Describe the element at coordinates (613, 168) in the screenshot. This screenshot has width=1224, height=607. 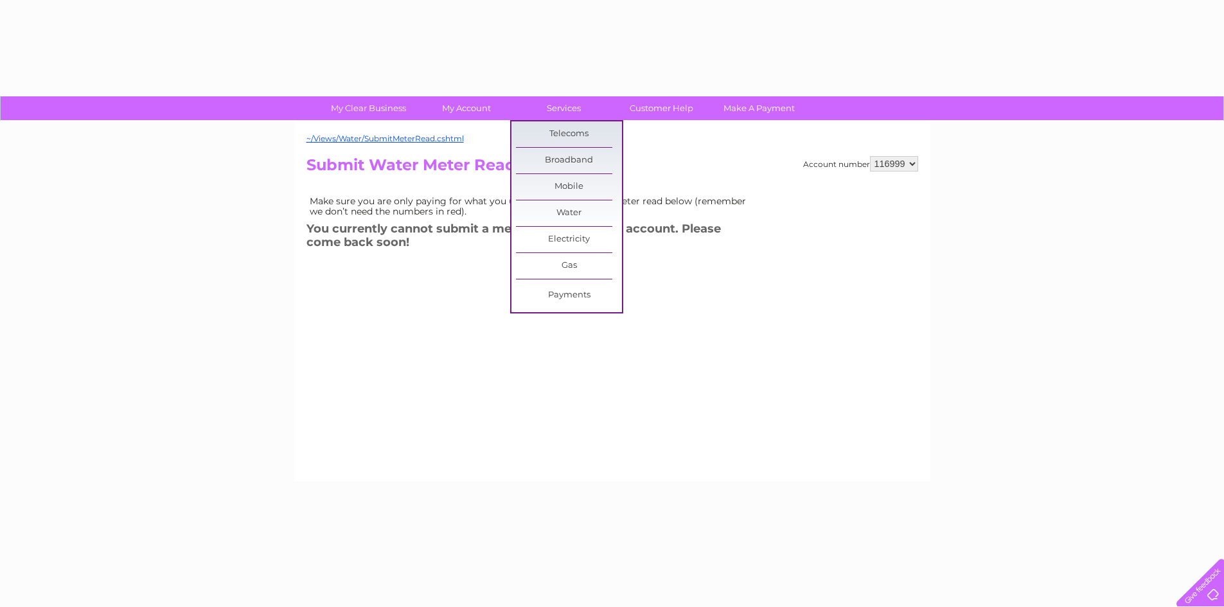
I see `h2: Submit Water Meter Read` at that location.